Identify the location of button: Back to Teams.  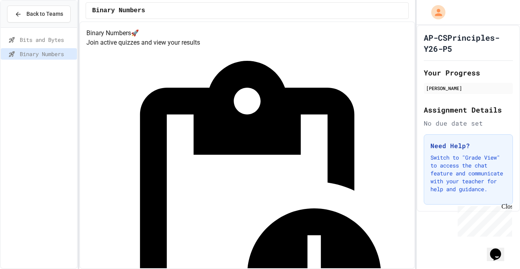
(39, 14).